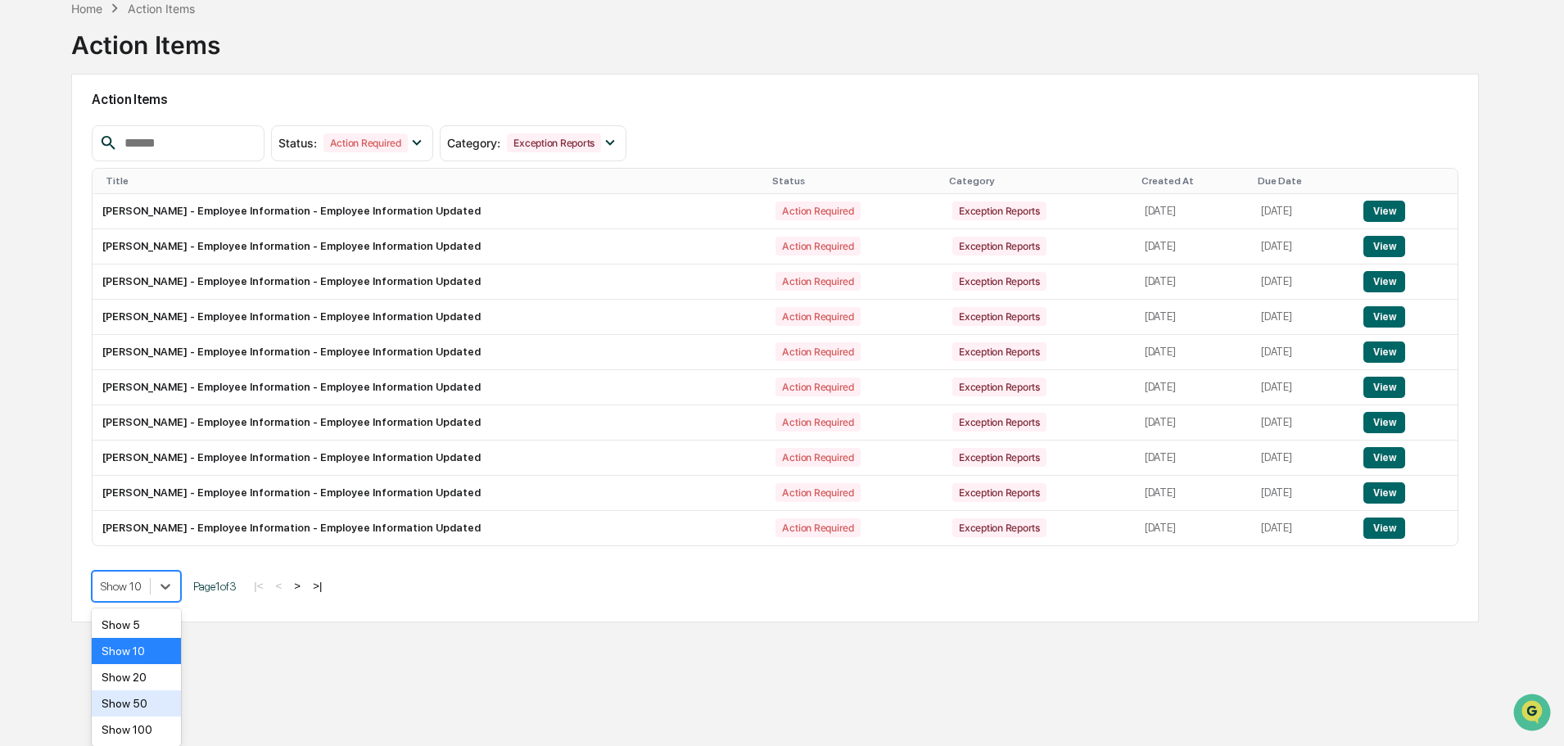  Describe the element at coordinates (20, 20) in the screenshot. I see `button: Open customer support` at that location.